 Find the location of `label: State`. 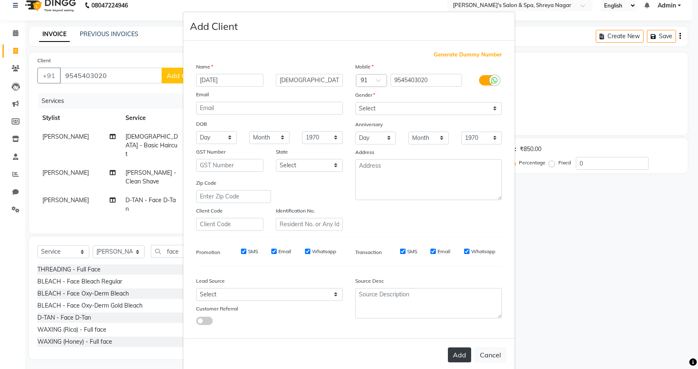

label: State is located at coordinates (282, 152).